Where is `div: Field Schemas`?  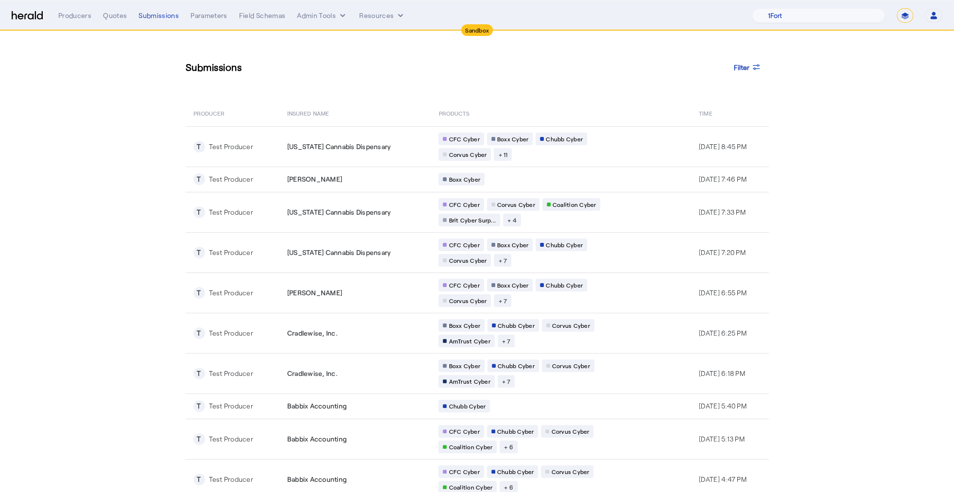 div: Field Schemas is located at coordinates (263, 16).